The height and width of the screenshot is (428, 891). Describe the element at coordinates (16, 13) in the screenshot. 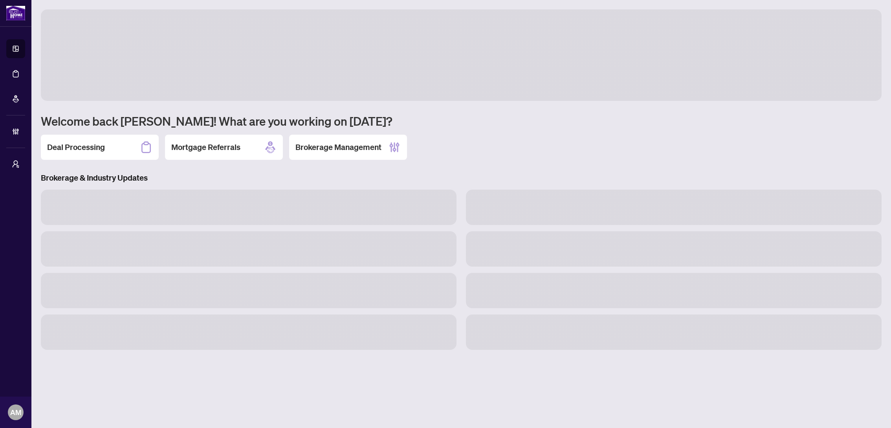

I see `img: logo` at that location.